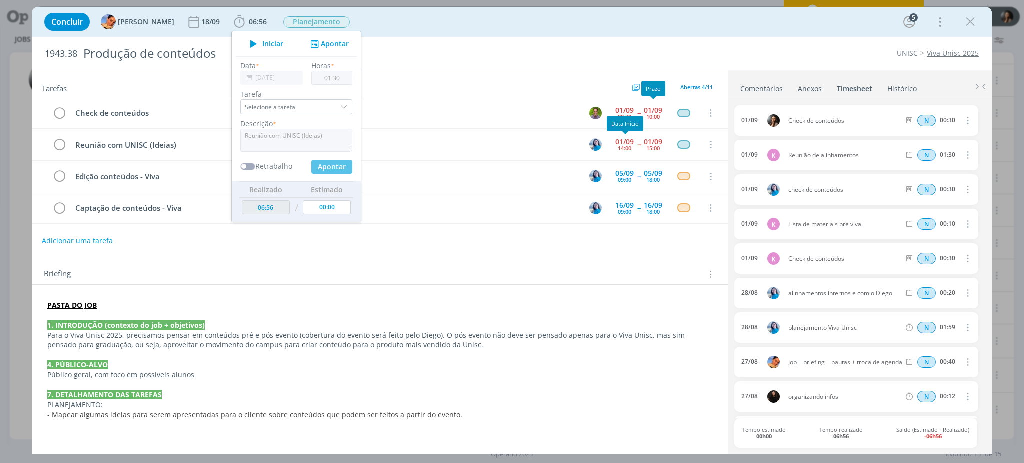  What do you see at coordinates (947, 327) in the screenshot?
I see `div: 01:59` at bounding box center [947, 327].